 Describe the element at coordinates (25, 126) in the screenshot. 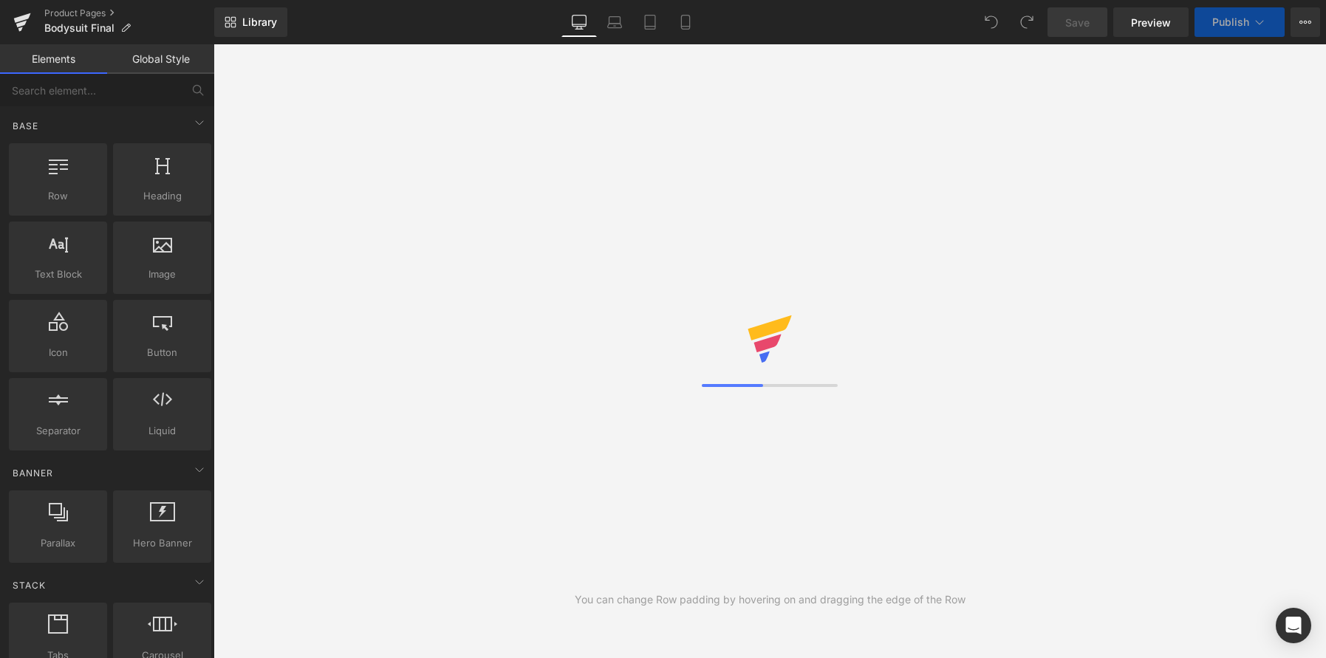

I see `span: Base` at that location.